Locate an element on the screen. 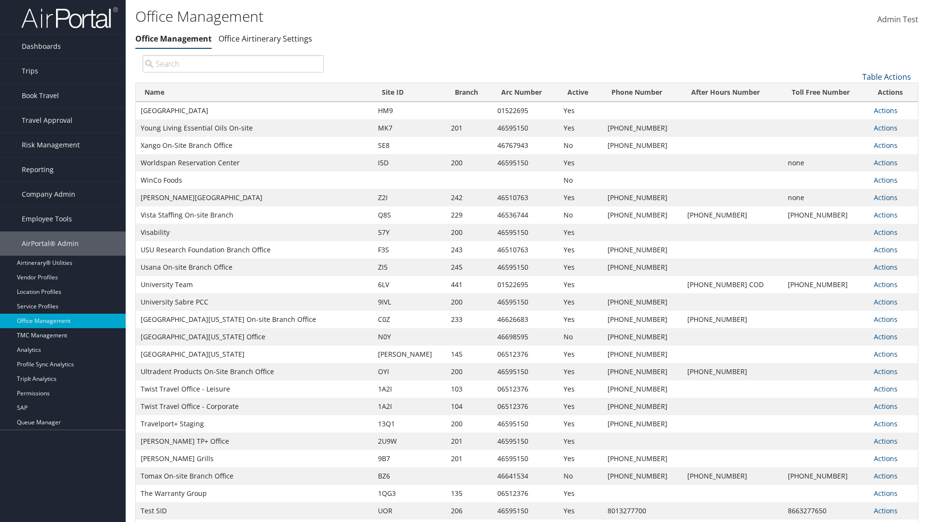  span: Reporting is located at coordinates (38, 170).